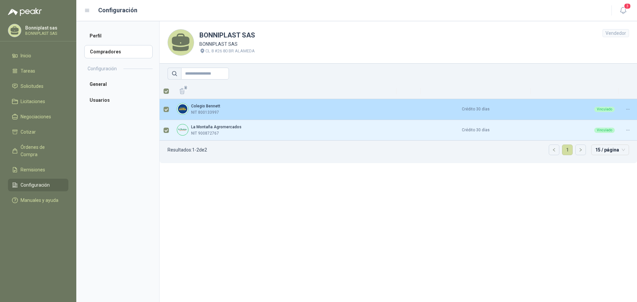 Image resolution: width=637 pixels, height=302 pixels. I want to click on a: Licitaciones, so click(38, 102).